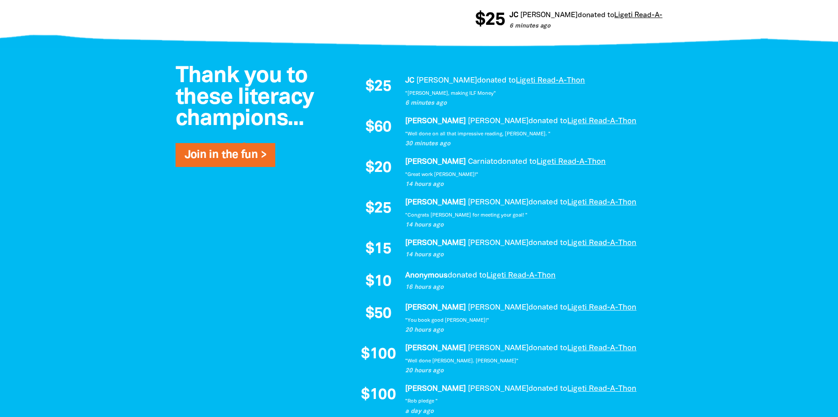 The height and width of the screenshot is (417, 838). What do you see at coordinates (378, 168) in the screenshot?
I see `span: $20` at bounding box center [378, 168].